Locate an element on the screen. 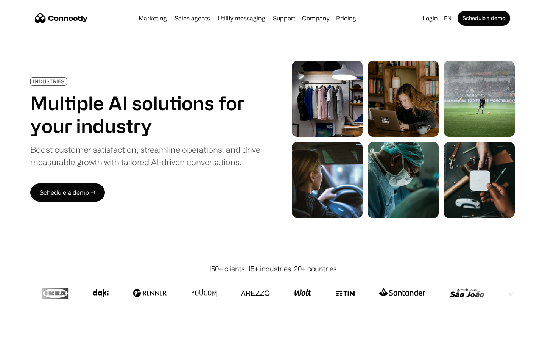 Image resolution: width=545 pixels, height=341 pixels. div: en is located at coordinates (448, 18).